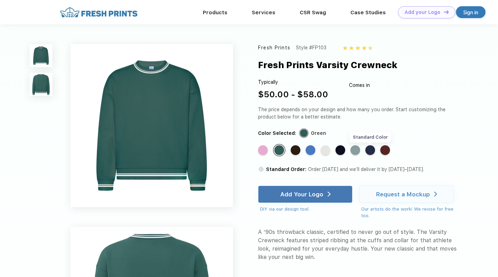 Image resolution: width=498 pixels, height=277 pixels. Describe the element at coordinates (277, 133) in the screenshot. I see `div: Color Selected:` at that location.